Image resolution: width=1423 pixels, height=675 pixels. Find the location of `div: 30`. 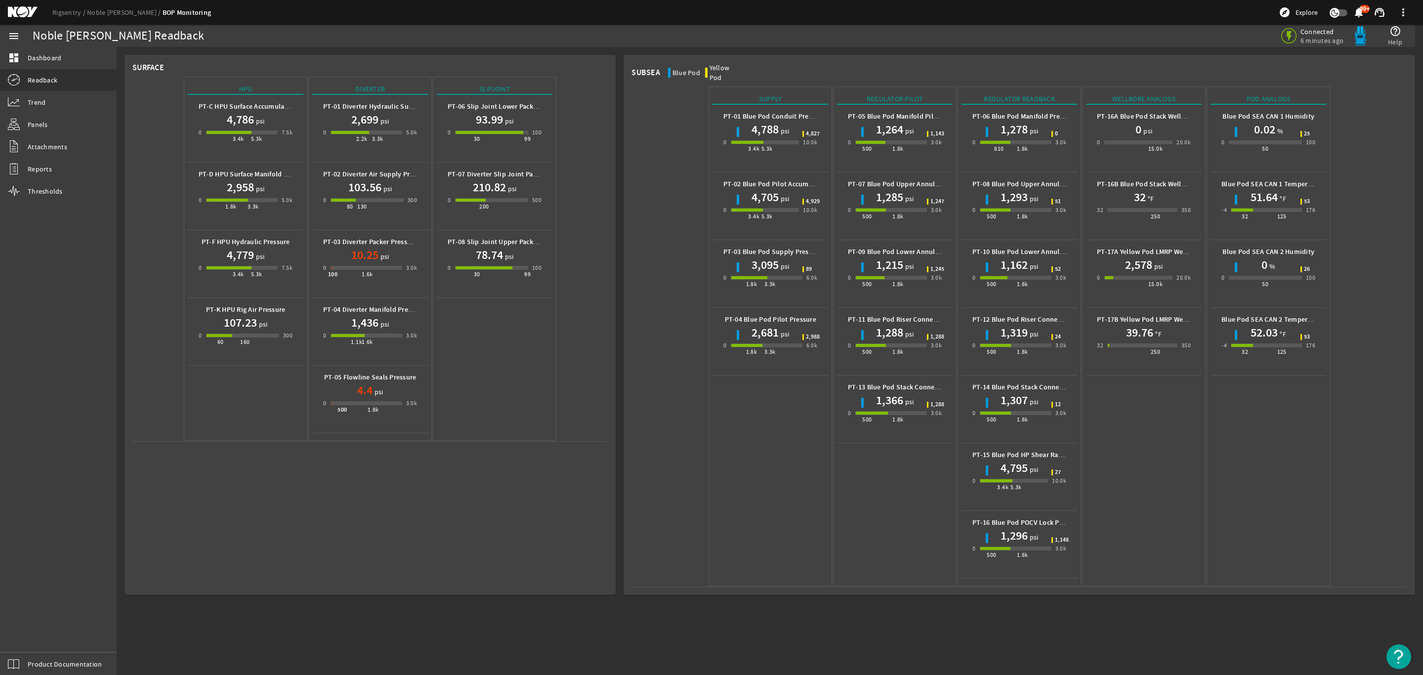

div: 30 is located at coordinates (477, 139).